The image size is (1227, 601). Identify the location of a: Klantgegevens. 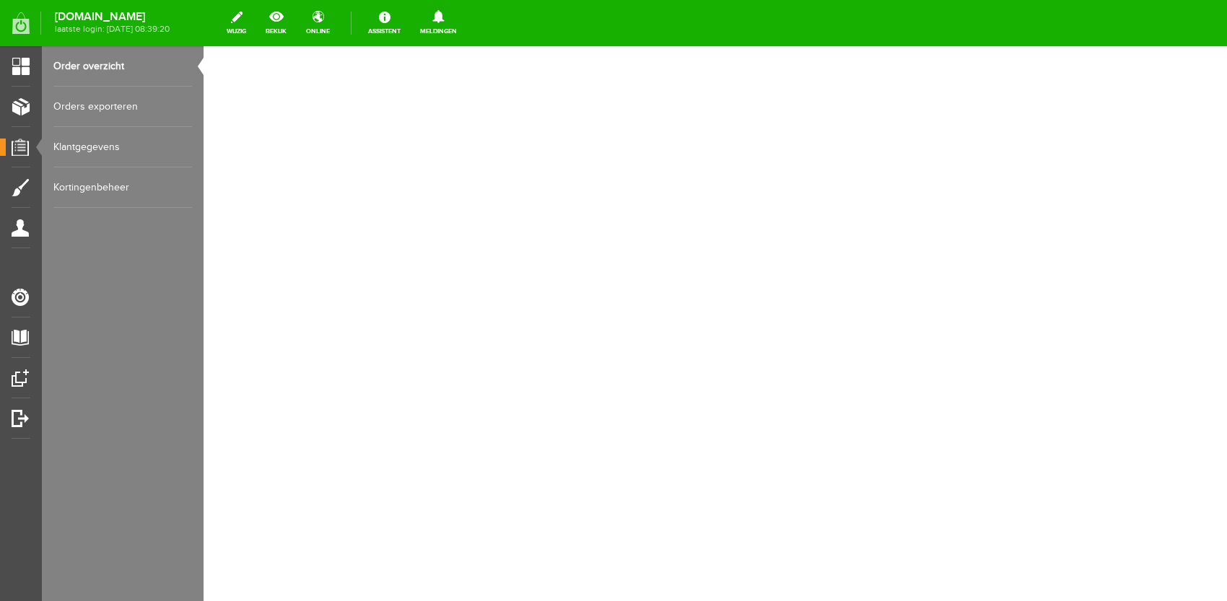
(123, 147).